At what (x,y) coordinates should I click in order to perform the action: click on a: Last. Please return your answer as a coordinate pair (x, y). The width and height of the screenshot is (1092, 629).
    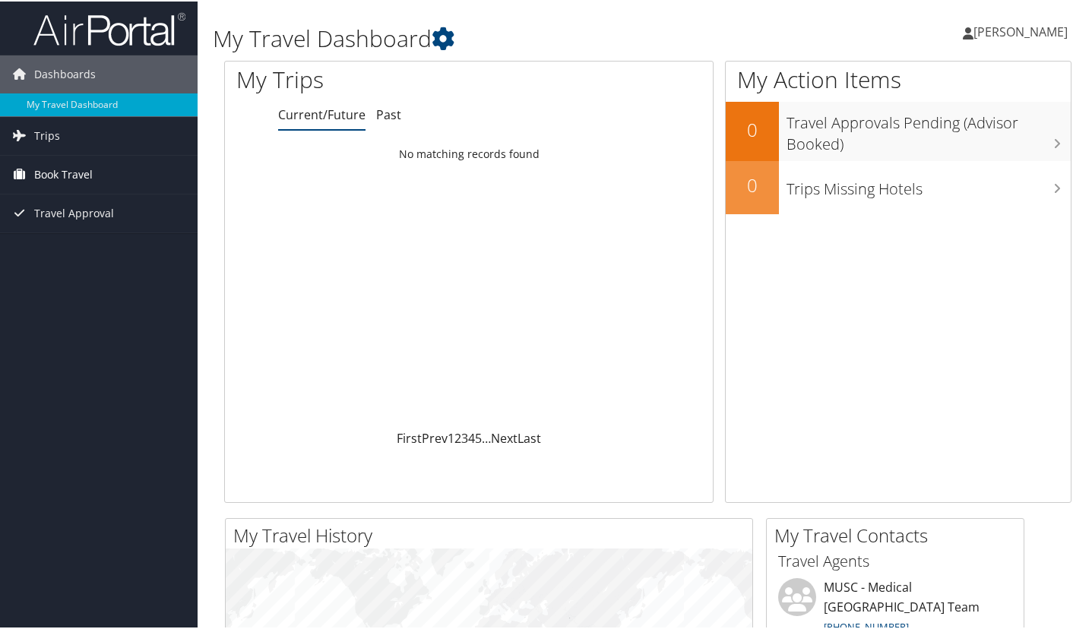
    Looking at the image, I should click on (529, 437).